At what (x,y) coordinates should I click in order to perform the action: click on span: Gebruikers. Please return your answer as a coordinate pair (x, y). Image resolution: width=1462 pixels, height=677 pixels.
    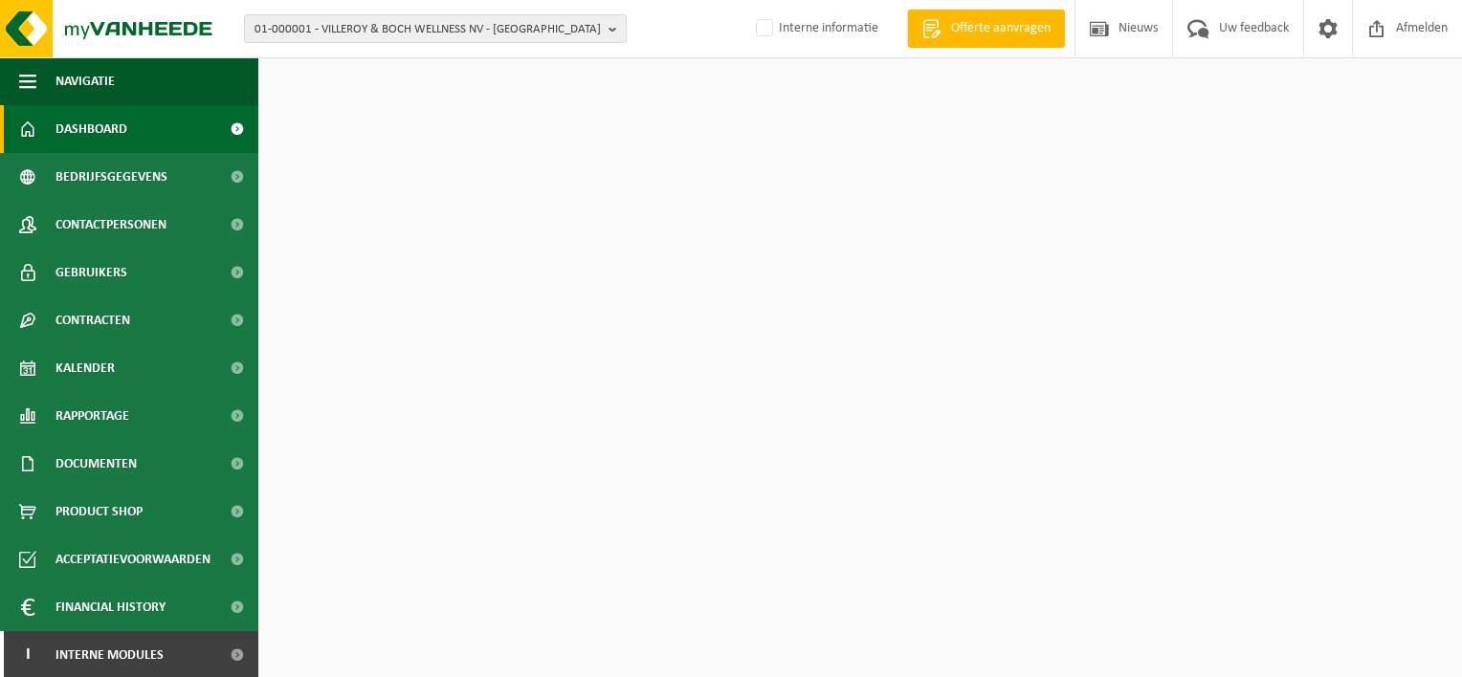
    Looking at the image, I should click on (91, 273).